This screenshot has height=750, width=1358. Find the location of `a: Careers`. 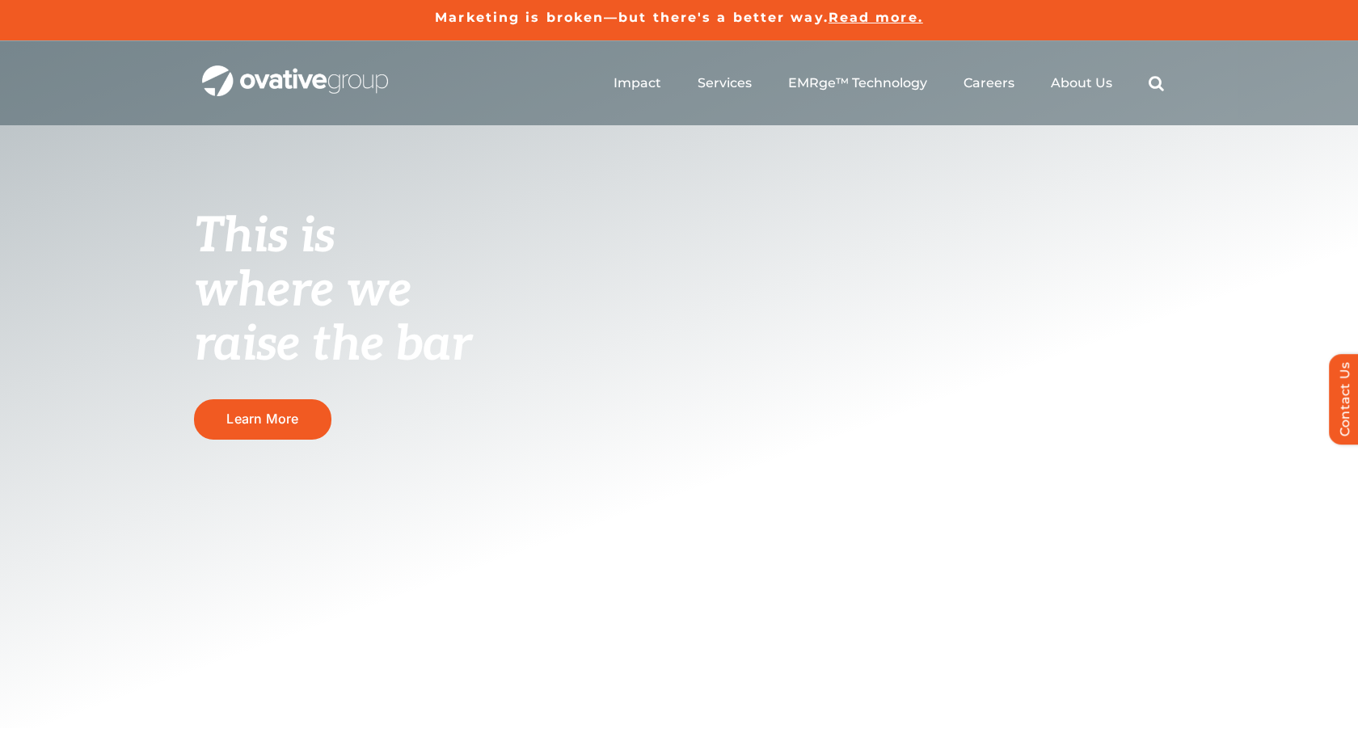

a: Careers is located at coordinates (988, 83).